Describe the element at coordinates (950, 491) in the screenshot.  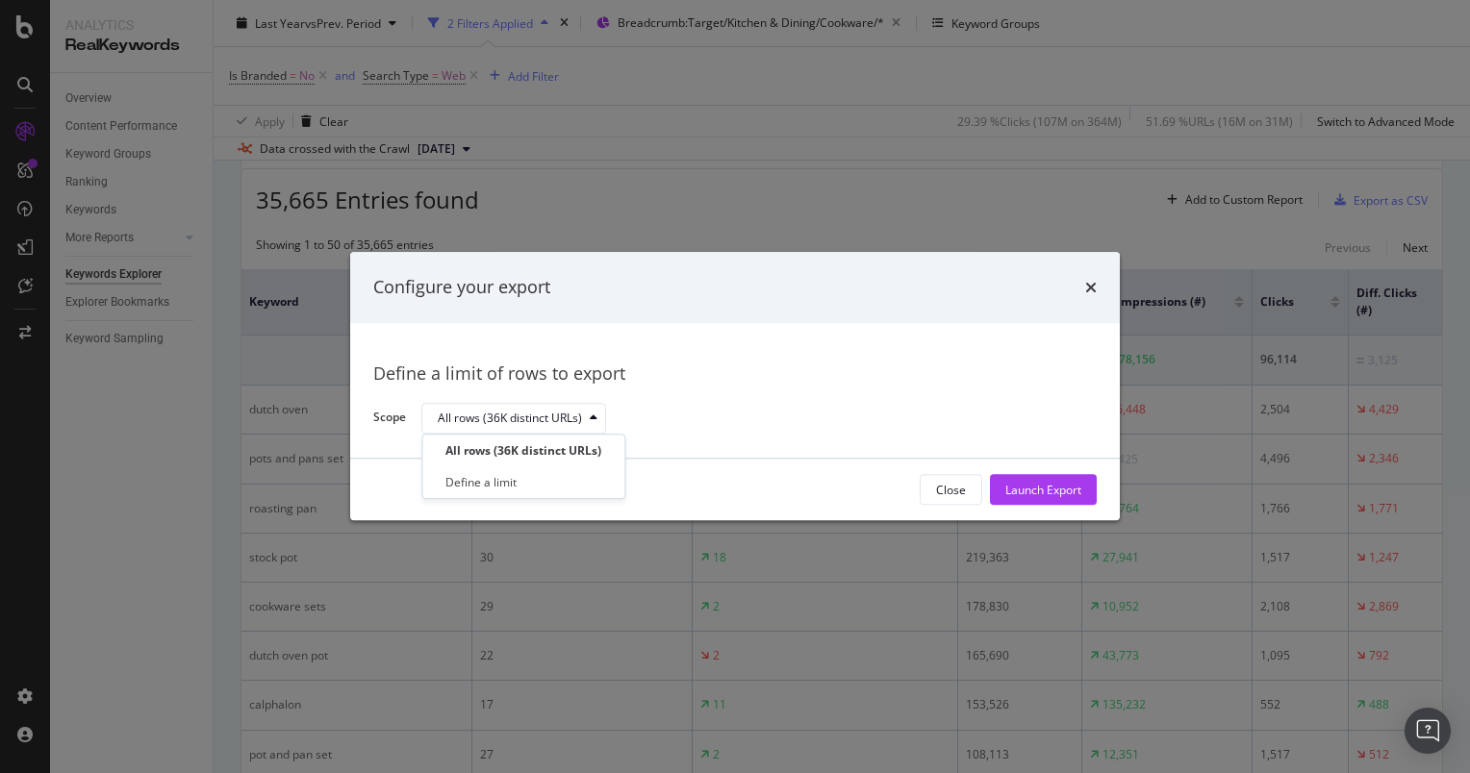
I see `button: Close` at that location.